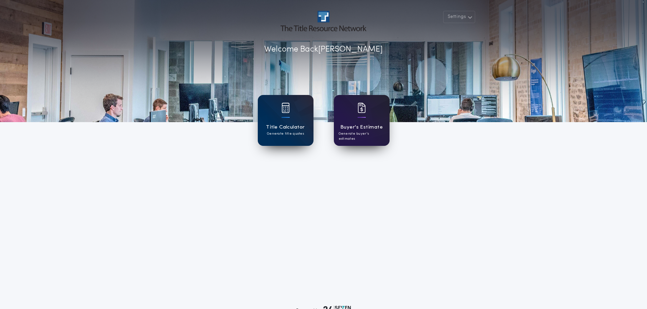  Describe the element at coordinates (361, 120) in the screenshot. I see `a: card iconBuyer's EstimateGenerate buyer's estimates` at that location.